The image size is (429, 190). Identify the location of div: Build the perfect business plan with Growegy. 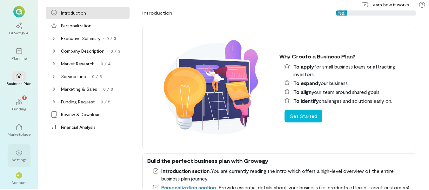
(279, 161).